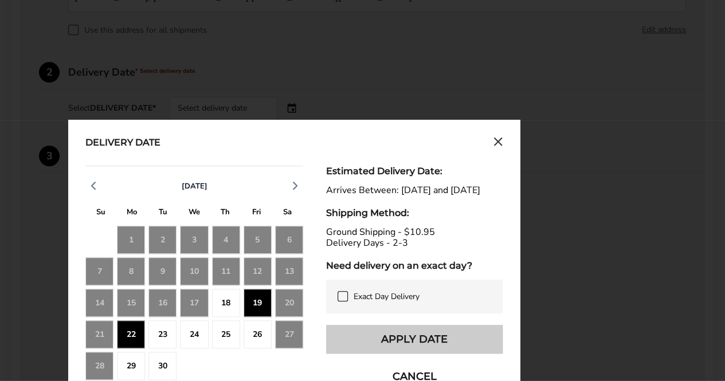 This screenshot has height=381, width=725. Describe the element at coordinates (123, 143) in the screenshot. I see `div: Delivery Date` at that location.